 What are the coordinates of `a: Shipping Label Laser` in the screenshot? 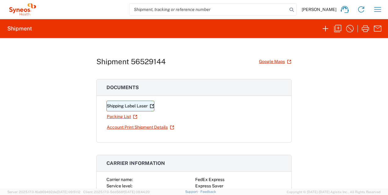 It's located at (130, 106).